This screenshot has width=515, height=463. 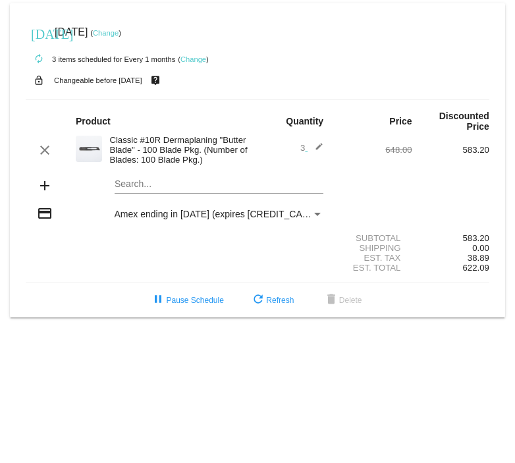 I want to click on div: Est. Total, so click(x=373, y=267).